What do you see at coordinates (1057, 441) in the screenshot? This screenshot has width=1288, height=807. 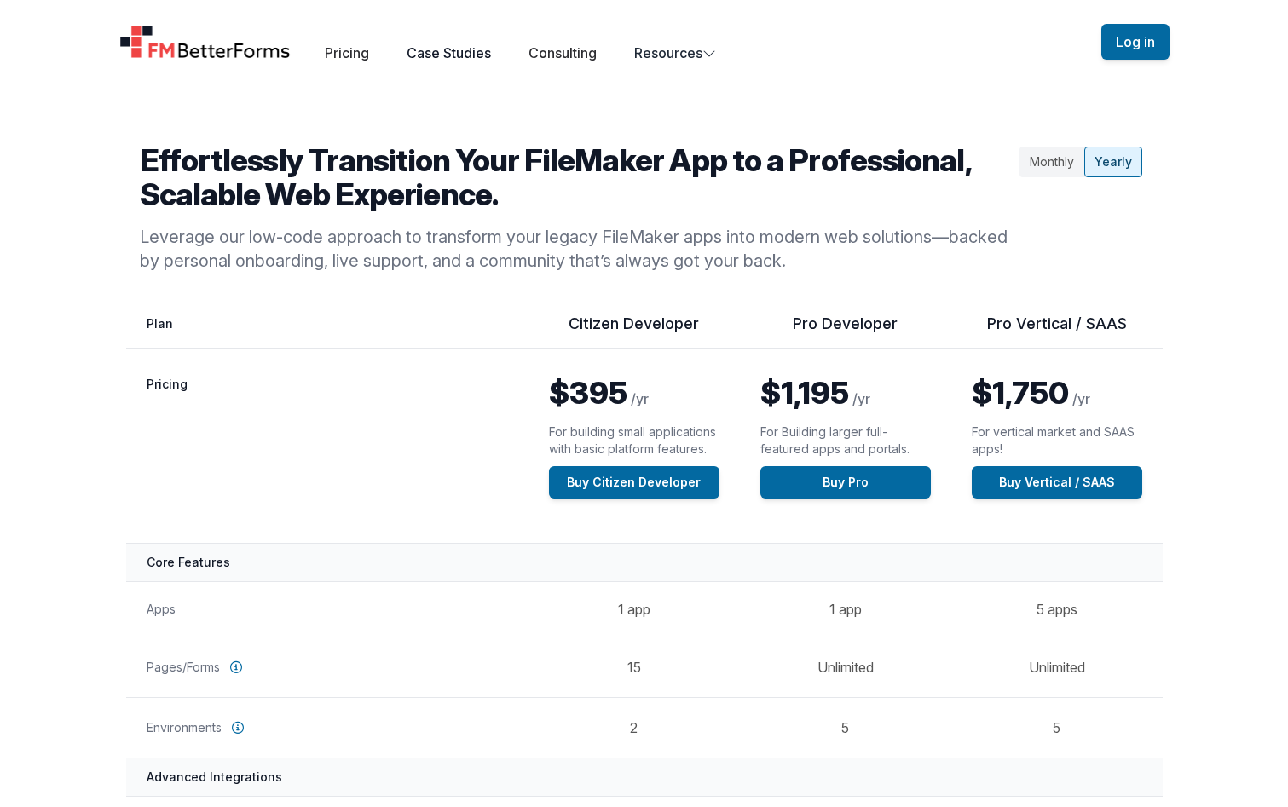 I see `p: For vertical market and SAAS apps!` at bounding box center [1057, 441].